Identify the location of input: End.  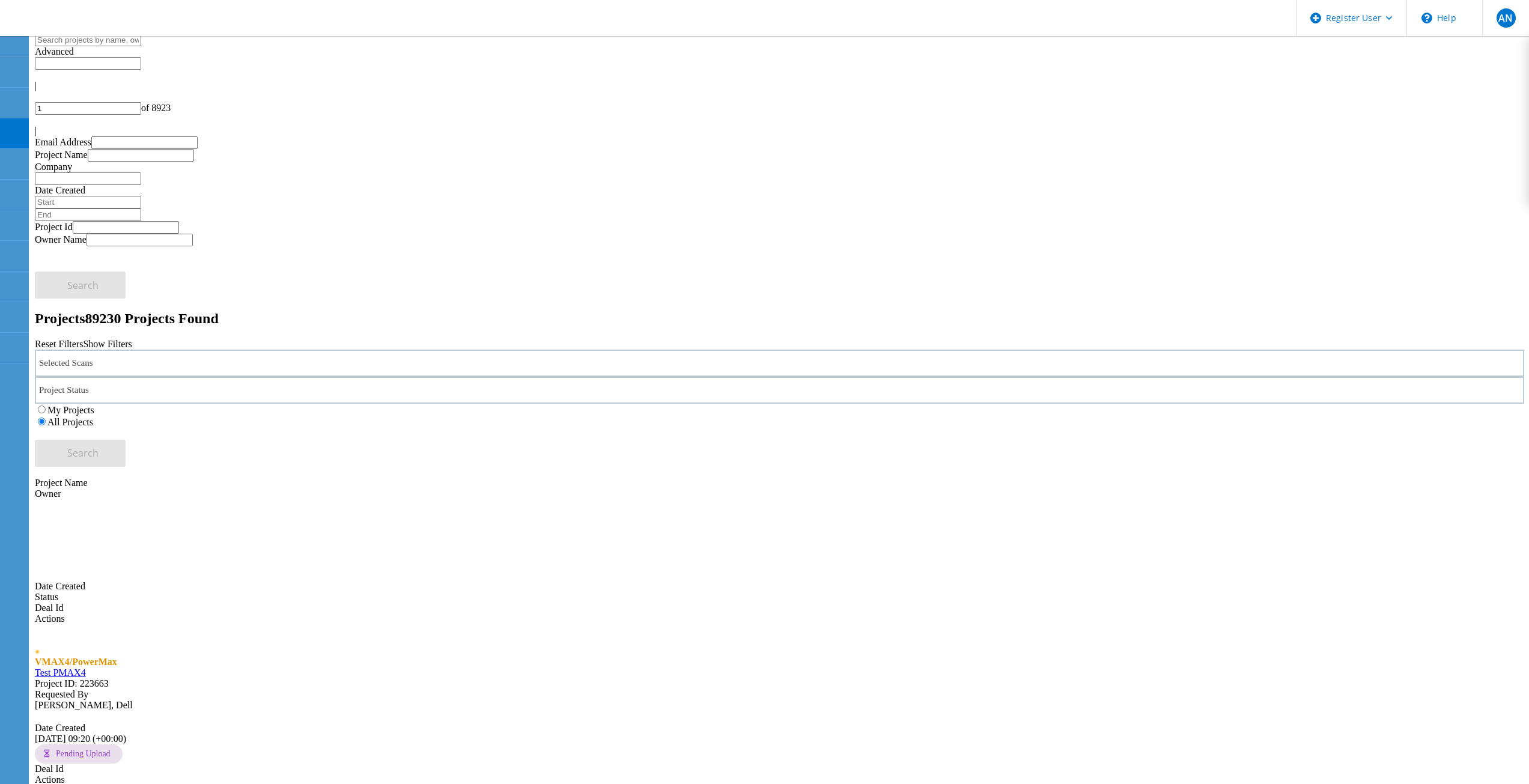
(88, 214).